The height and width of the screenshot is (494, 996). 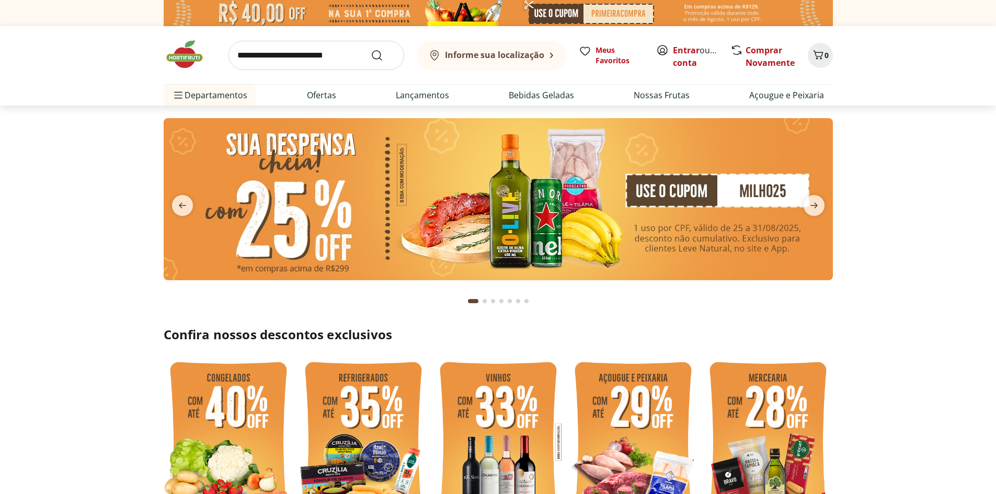 What do you see at coordinates (702, 56) in the screenshot?
I see `a: Criar conta` at bounding box center [702, 56].